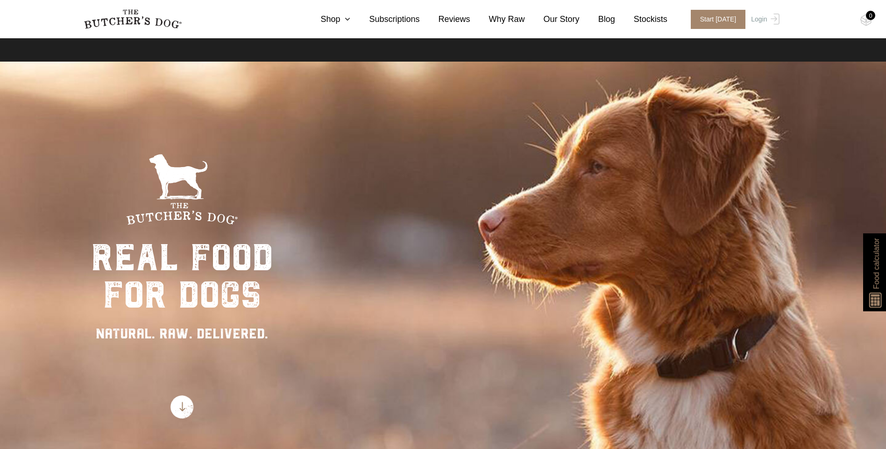 This screenshot has height=449, width=886. What do you see at coordinates (764, 19) in the screenshot?
I see `a: Login` at bounding box center [764, 19].